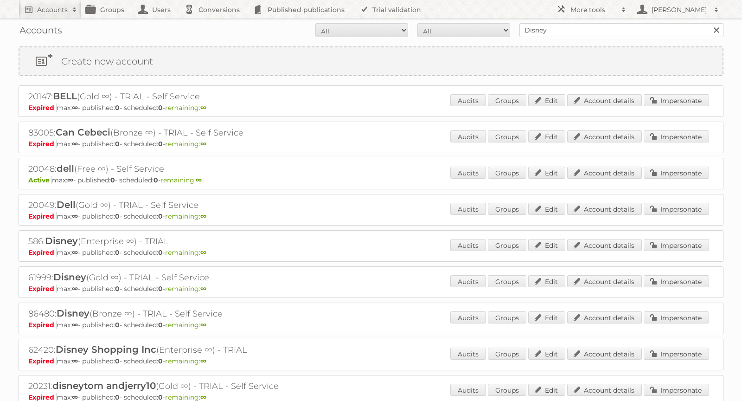  I want to click on h2: 586: (Enterprise ∞) - TRIAL, so click(191, 241).